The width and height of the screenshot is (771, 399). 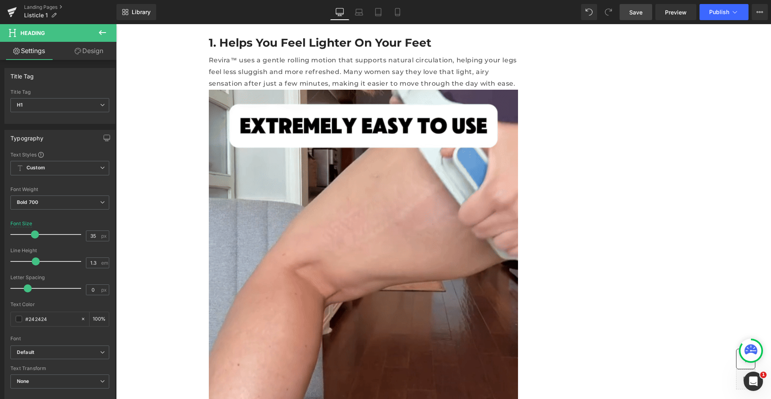 What do you see at coordinates (764, 374) in the screenshot?
I see `span: 1` at bounding box center [764, 374].